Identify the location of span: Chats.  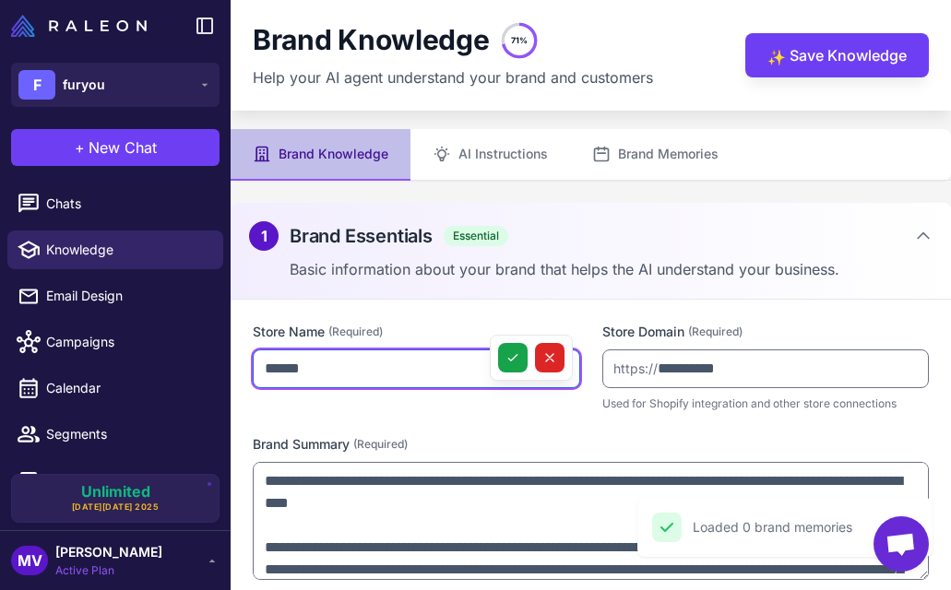
(127, 204).